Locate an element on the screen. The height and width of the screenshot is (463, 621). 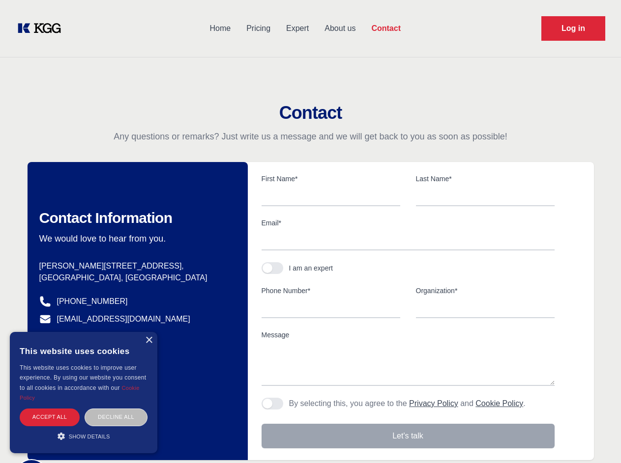
div: Accept all is located at coordinates (50, 417).